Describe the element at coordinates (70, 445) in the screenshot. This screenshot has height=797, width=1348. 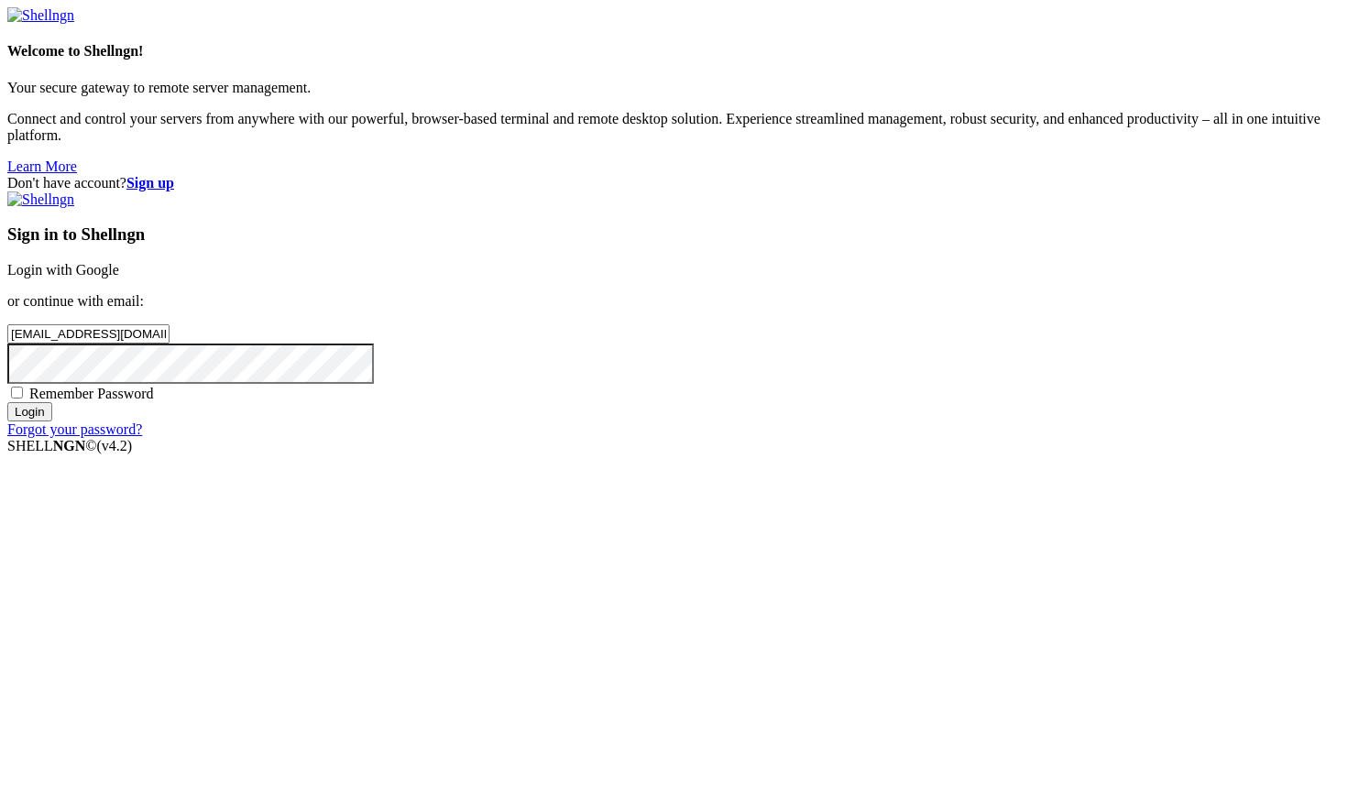
I see `span: SHELL ©` at that location.